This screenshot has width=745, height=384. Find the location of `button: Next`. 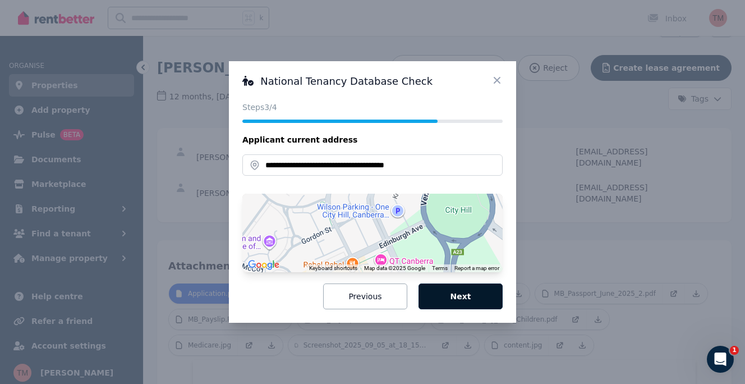

button: Next is located at coordinates (460, 296).